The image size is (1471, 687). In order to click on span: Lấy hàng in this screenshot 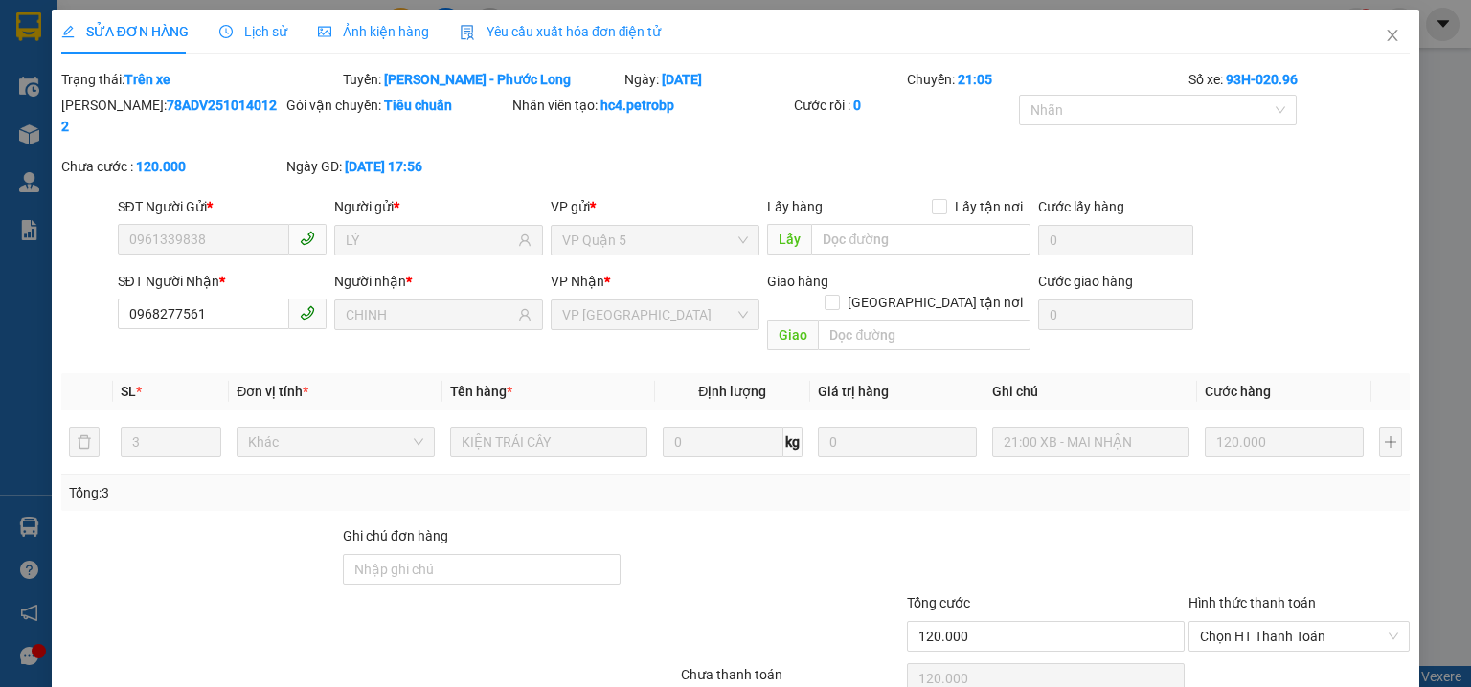, I will do `click(795, 207)`.